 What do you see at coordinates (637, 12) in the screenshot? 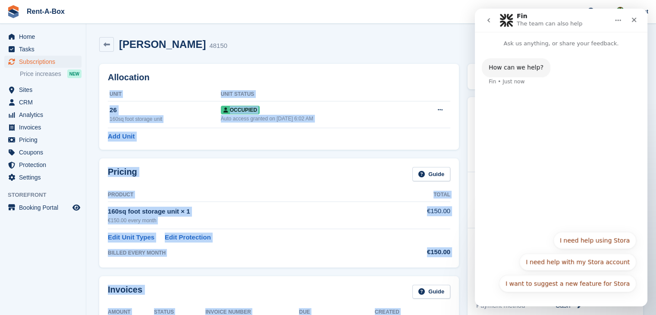
I see `span: Account` at bounding box center [637, 12].